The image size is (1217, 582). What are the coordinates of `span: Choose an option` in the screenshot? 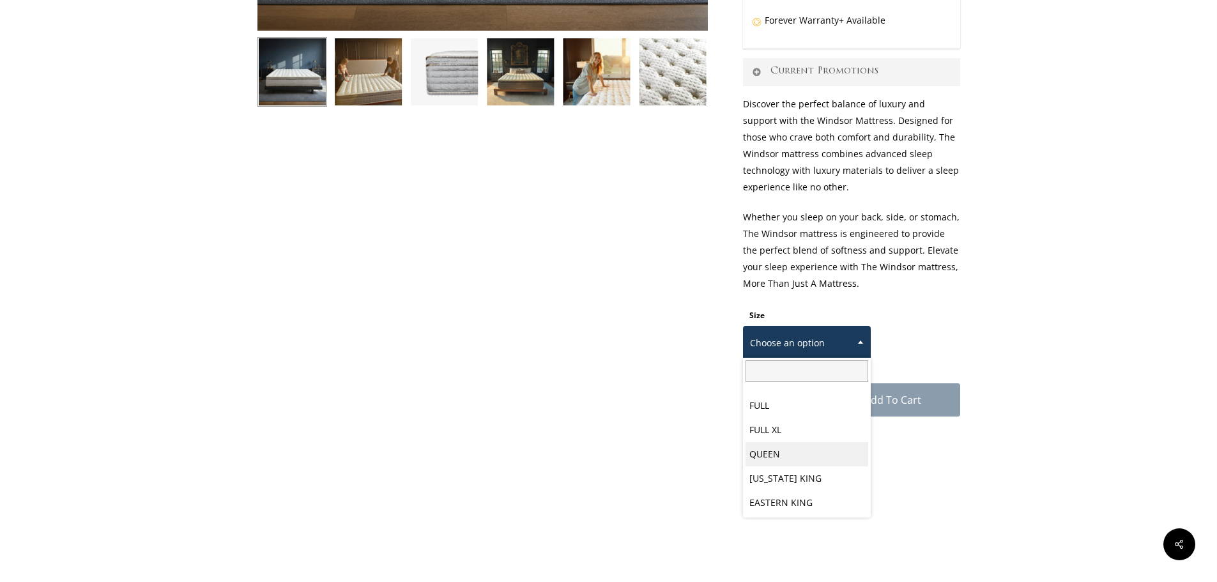 It's located at (807, 343).